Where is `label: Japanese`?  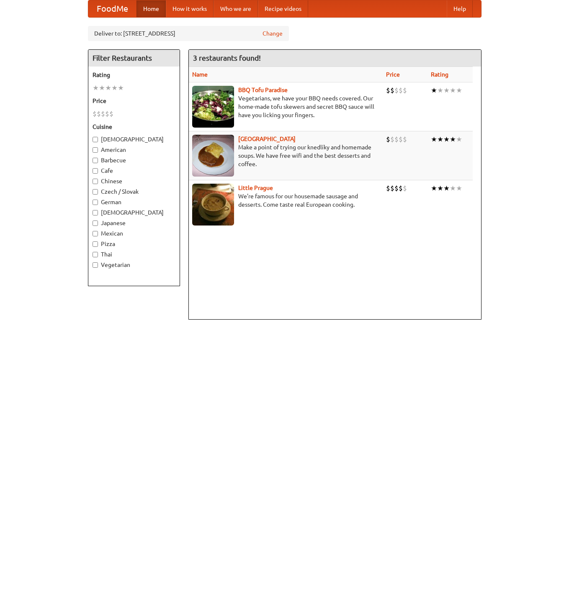
label: Japanese is located at coordinates (134, 223).